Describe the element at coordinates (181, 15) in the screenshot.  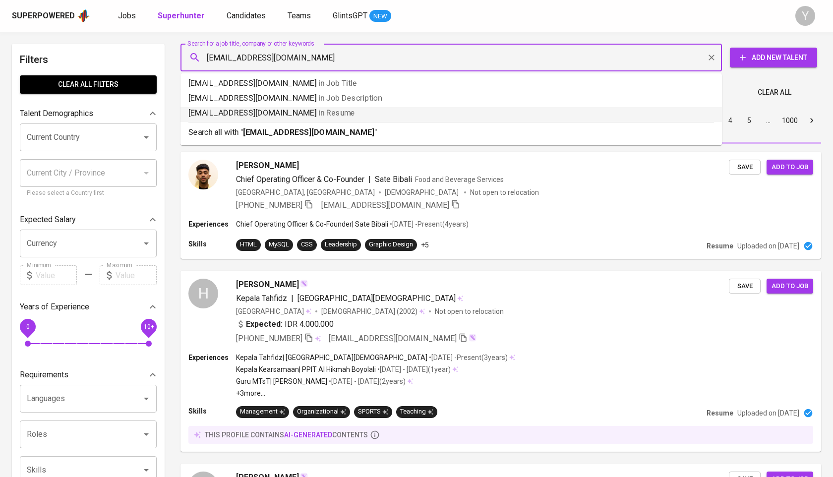
I see `b: Superhunter` at that location.